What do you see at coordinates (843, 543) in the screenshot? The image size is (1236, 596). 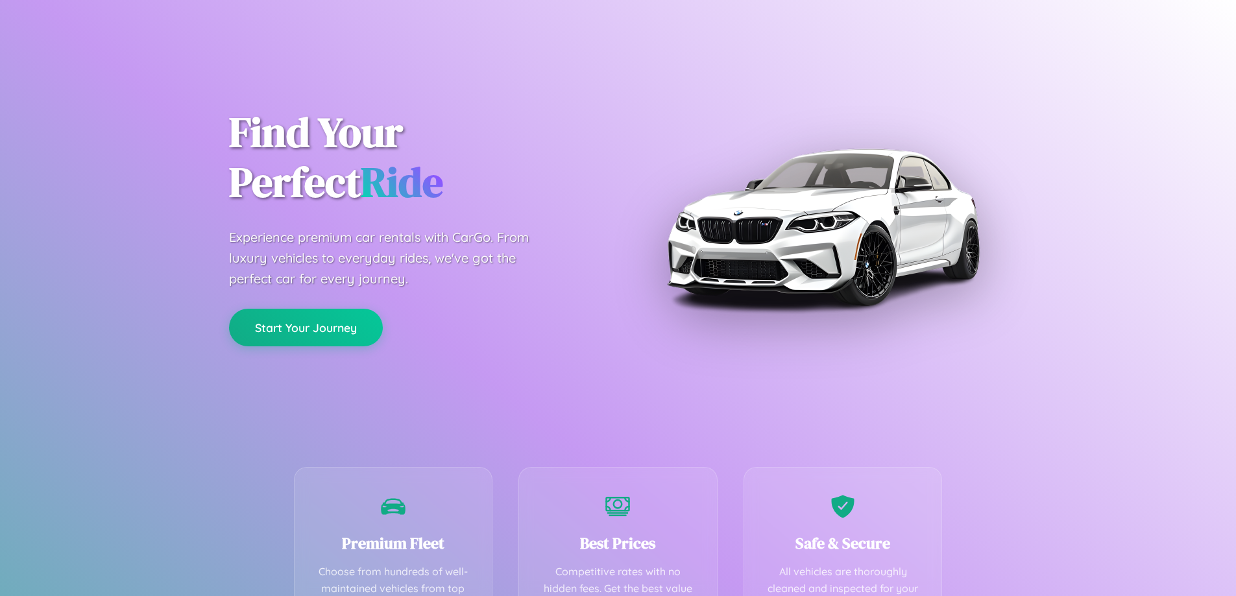 I see `h3: Safe & Secure` at bounding box center [843, 543].